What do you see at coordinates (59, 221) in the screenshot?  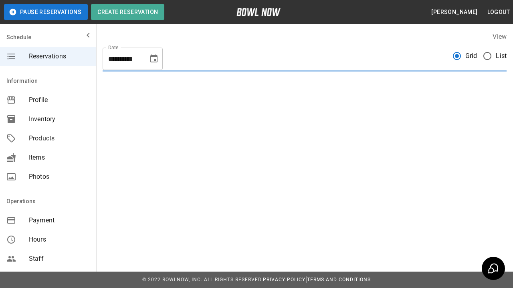 I see `span: Payment` at bounding box center [59, 221].